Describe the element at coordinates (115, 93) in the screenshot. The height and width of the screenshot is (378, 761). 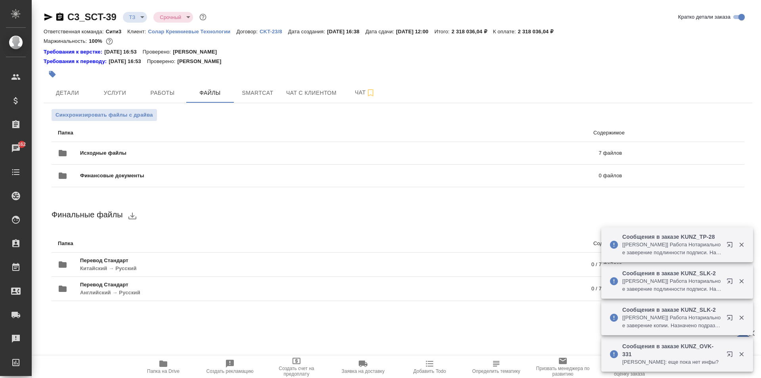
I see `span: Услуги` at that location.